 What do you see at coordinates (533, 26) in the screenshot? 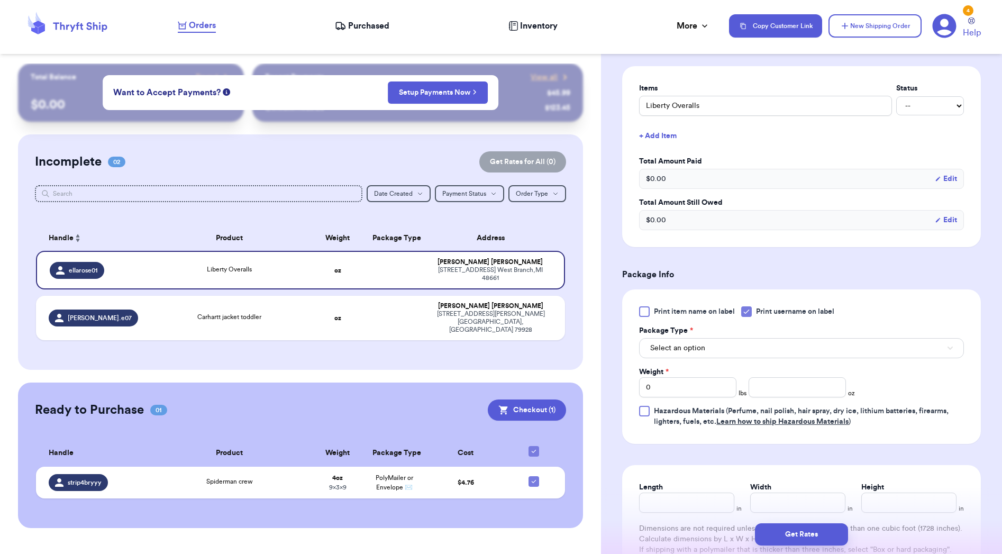
I see `a: Inventory` at bounding box center [533, 26].